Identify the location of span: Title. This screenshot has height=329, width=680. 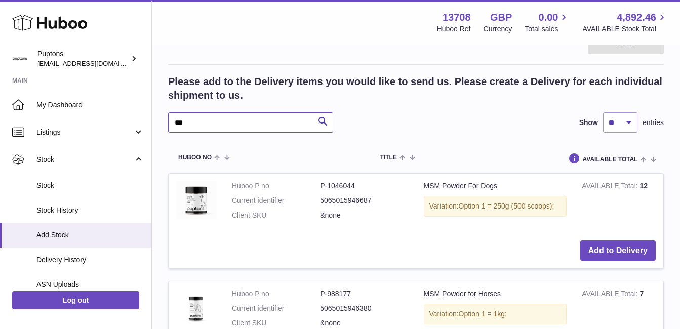
(388, 157).